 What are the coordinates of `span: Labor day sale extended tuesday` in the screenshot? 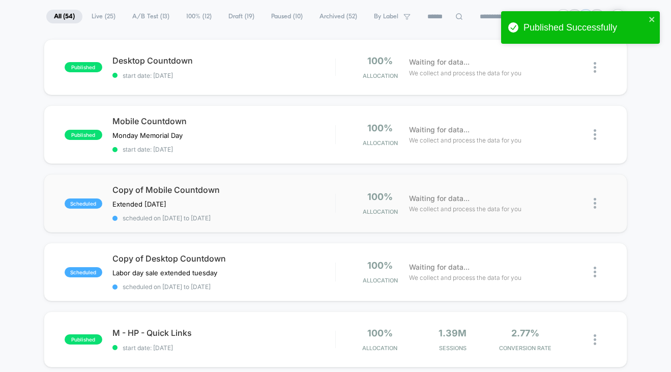 It's located at (165, 273).